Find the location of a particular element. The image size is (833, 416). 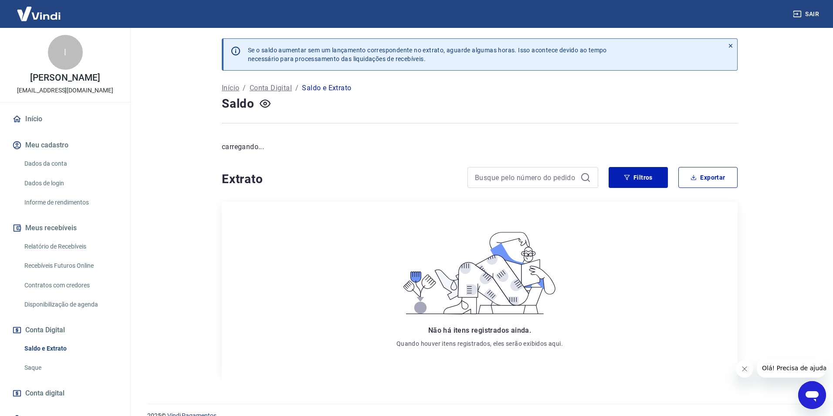

a: Informe de rendimentos is located at coordinates (70, 202).